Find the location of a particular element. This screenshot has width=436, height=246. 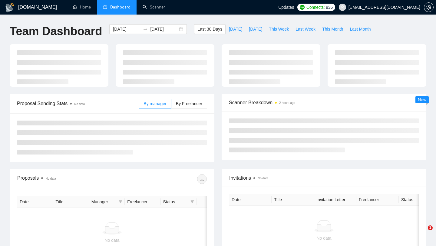

div: Proposals is located at coordinates (65, 179).